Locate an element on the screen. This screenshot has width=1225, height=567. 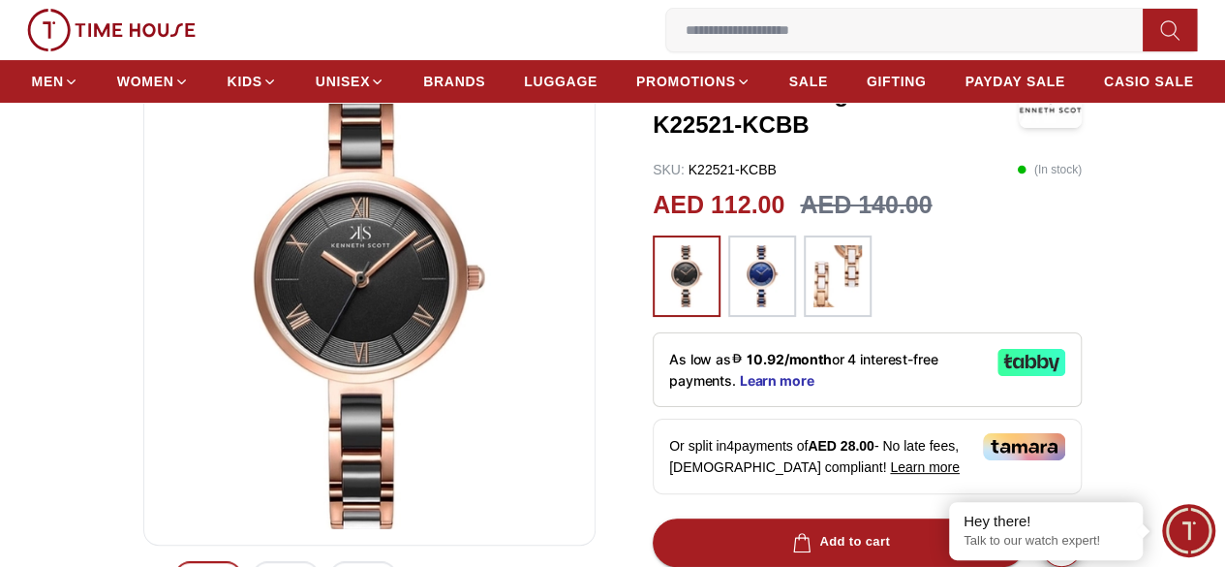
p: Talk to our watch expert! is located at coordinates (1046, 541).